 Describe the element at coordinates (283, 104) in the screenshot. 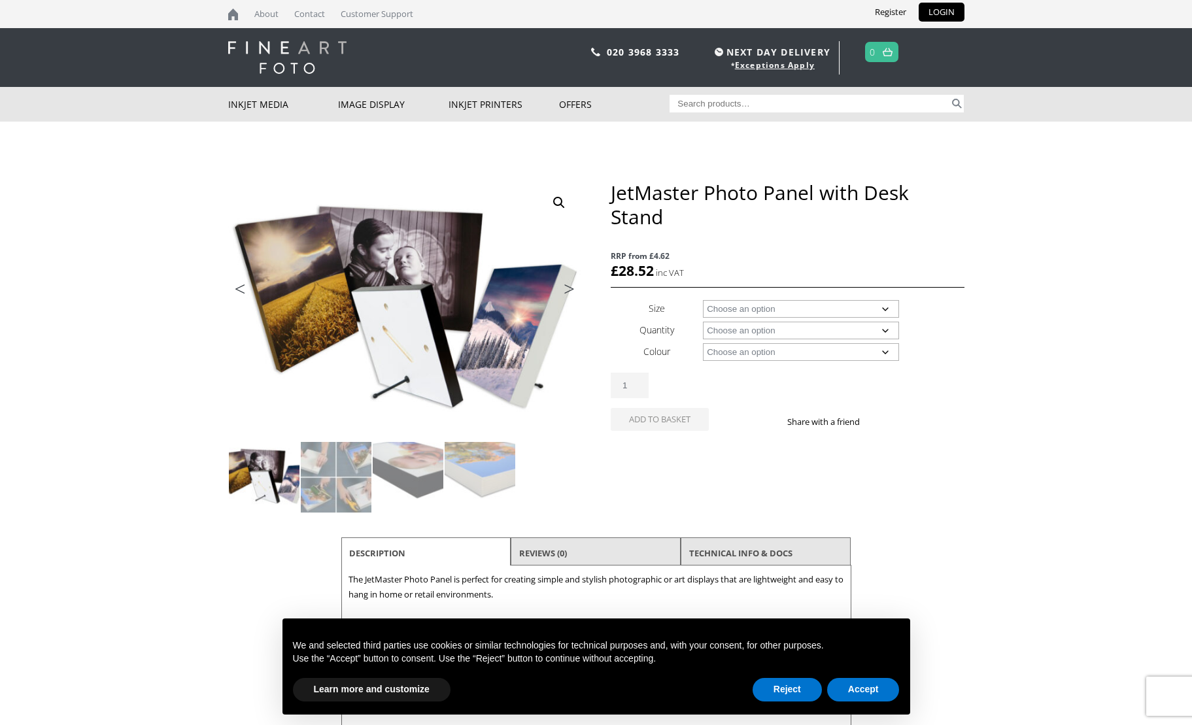

I see `a: Inkjet Media` at that location.